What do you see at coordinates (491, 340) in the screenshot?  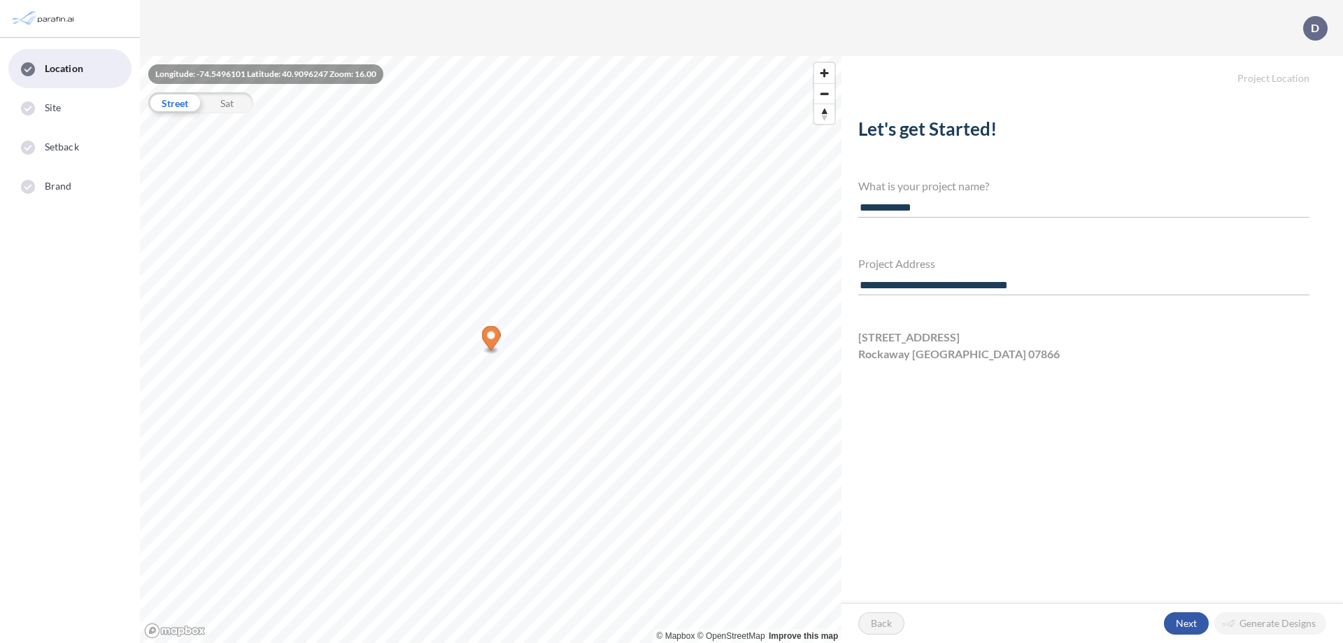 I see `div: Map marker` at bounding box center [491, 340].